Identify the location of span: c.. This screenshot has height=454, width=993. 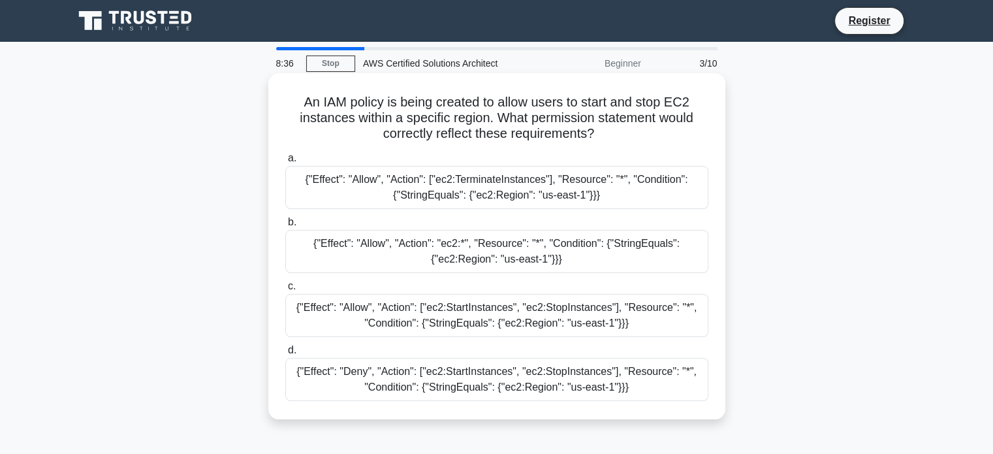
(292, 285).